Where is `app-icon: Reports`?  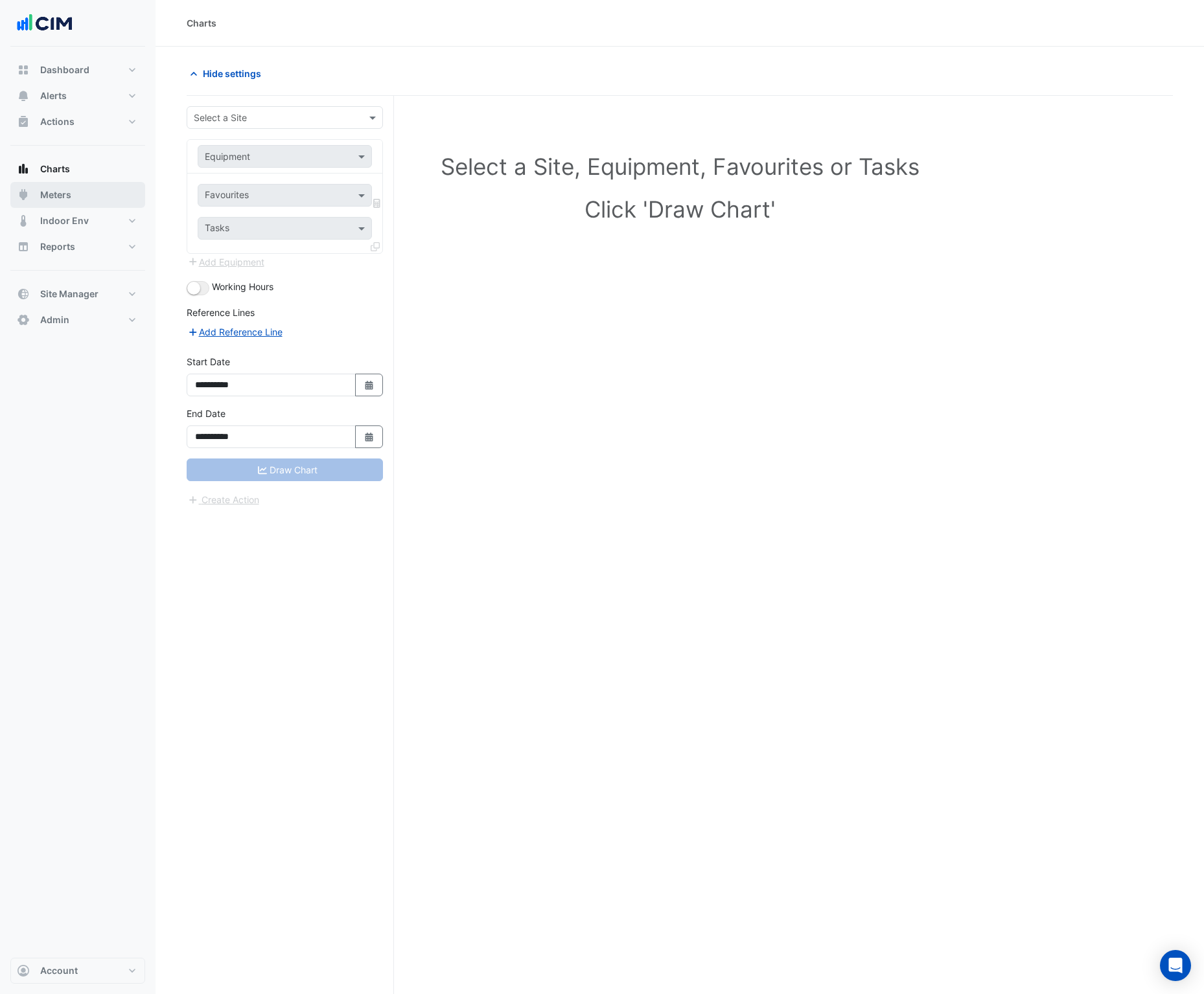 app-icon: Reports is located at coordinates (24, 247).